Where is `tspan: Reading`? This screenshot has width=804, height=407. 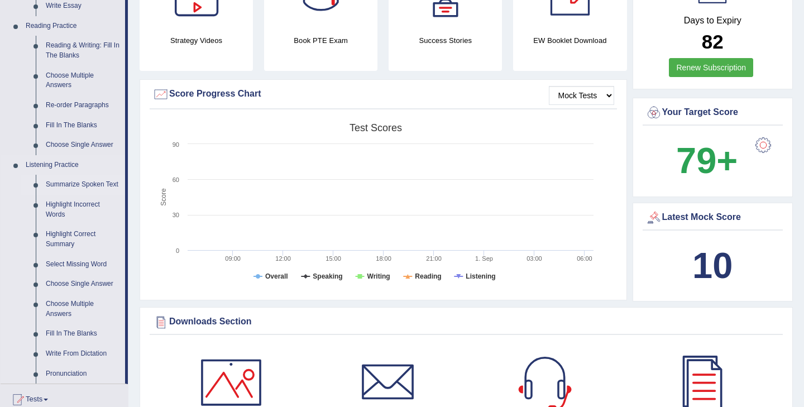 tspan: Reading is located at coordinates (428, 276).